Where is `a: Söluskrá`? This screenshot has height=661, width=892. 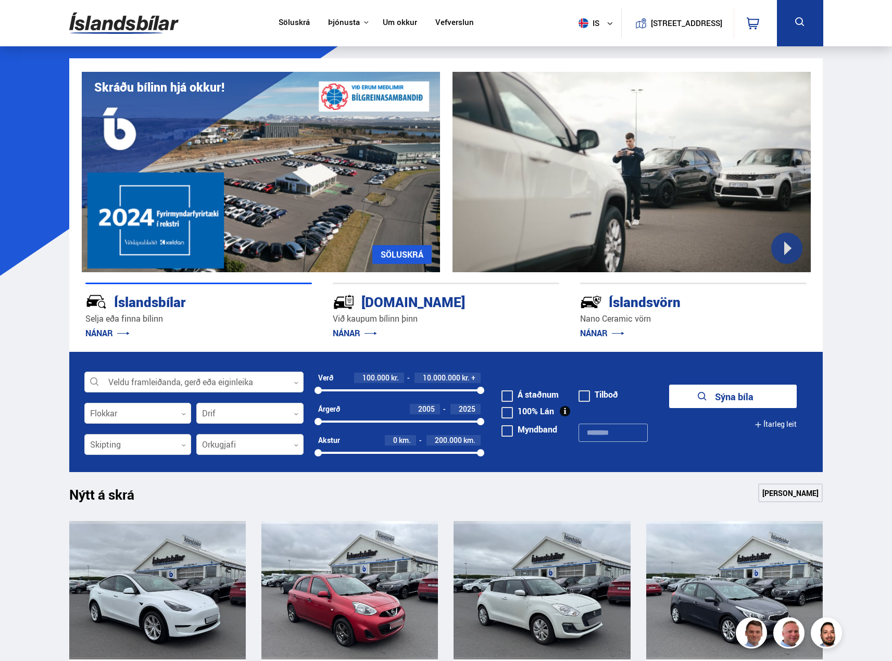 a: Söluskrá is located at coordinates (294, 23).